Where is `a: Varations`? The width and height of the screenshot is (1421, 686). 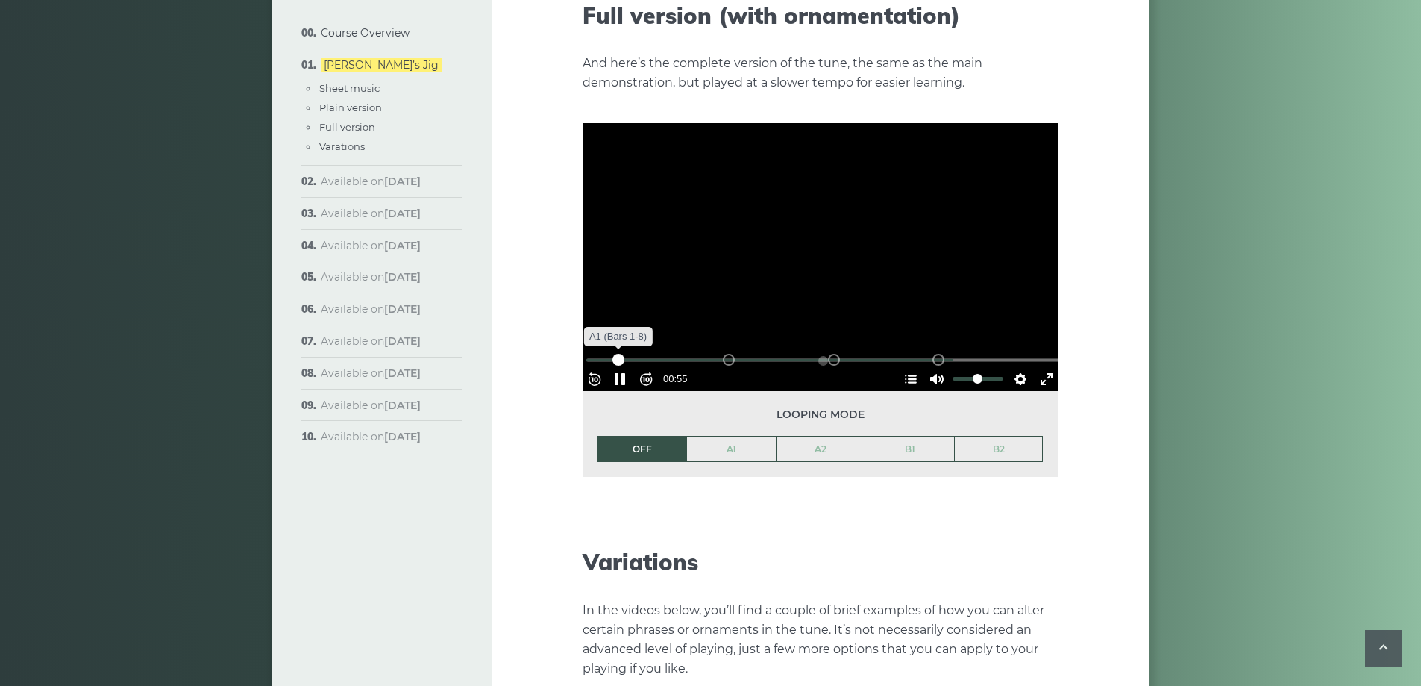
a: Varations is located at coordinates (342, 146).